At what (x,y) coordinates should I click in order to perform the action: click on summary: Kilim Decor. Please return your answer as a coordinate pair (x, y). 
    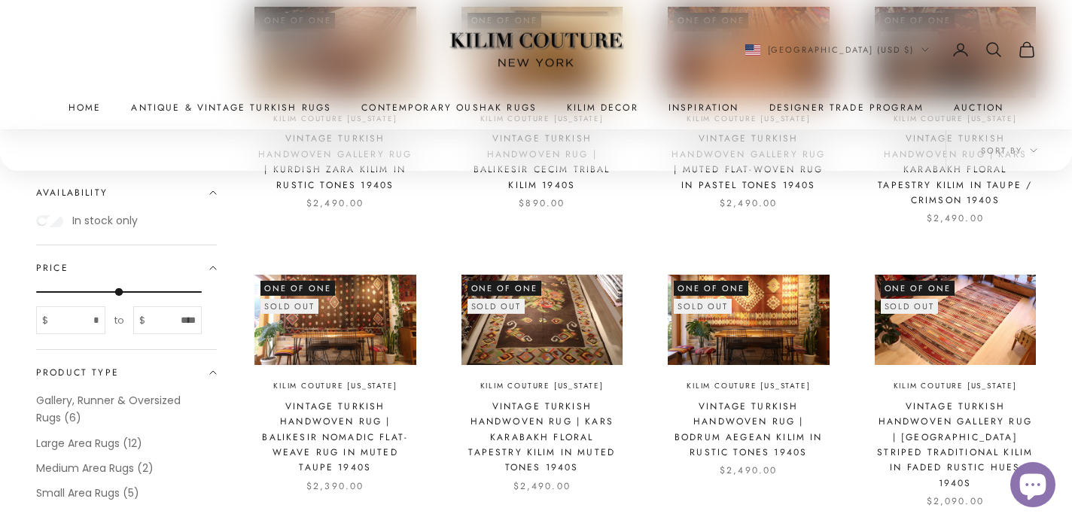
    Looking at the image, I should click on (602, 108).